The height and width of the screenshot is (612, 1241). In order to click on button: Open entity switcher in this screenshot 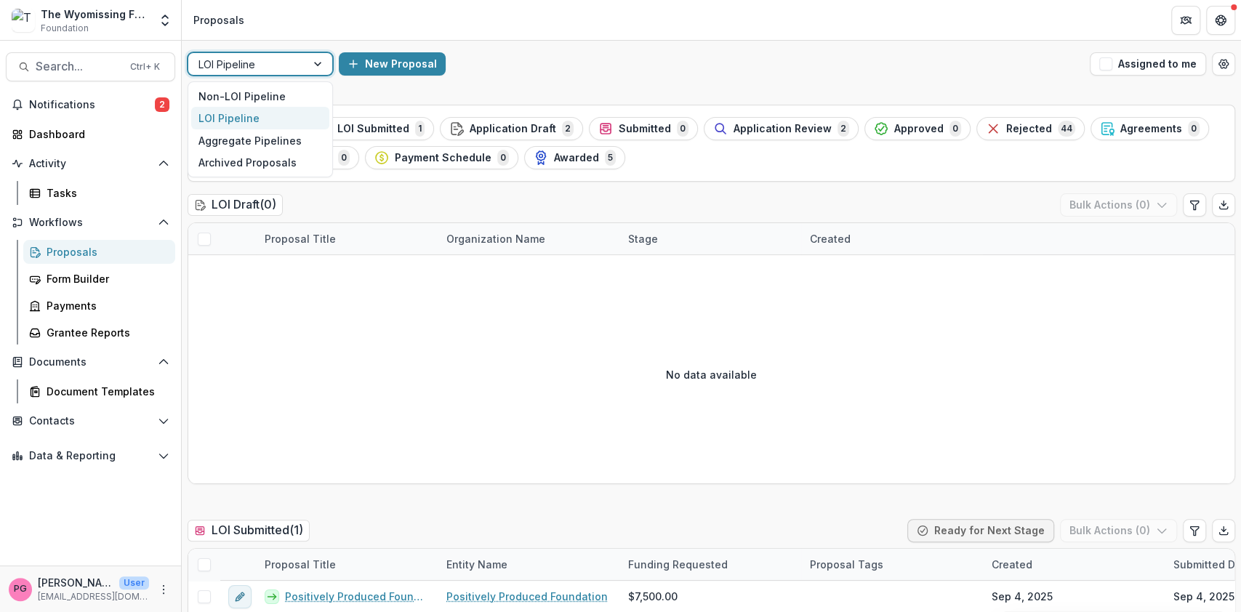, I will do `click(165, 20)`.